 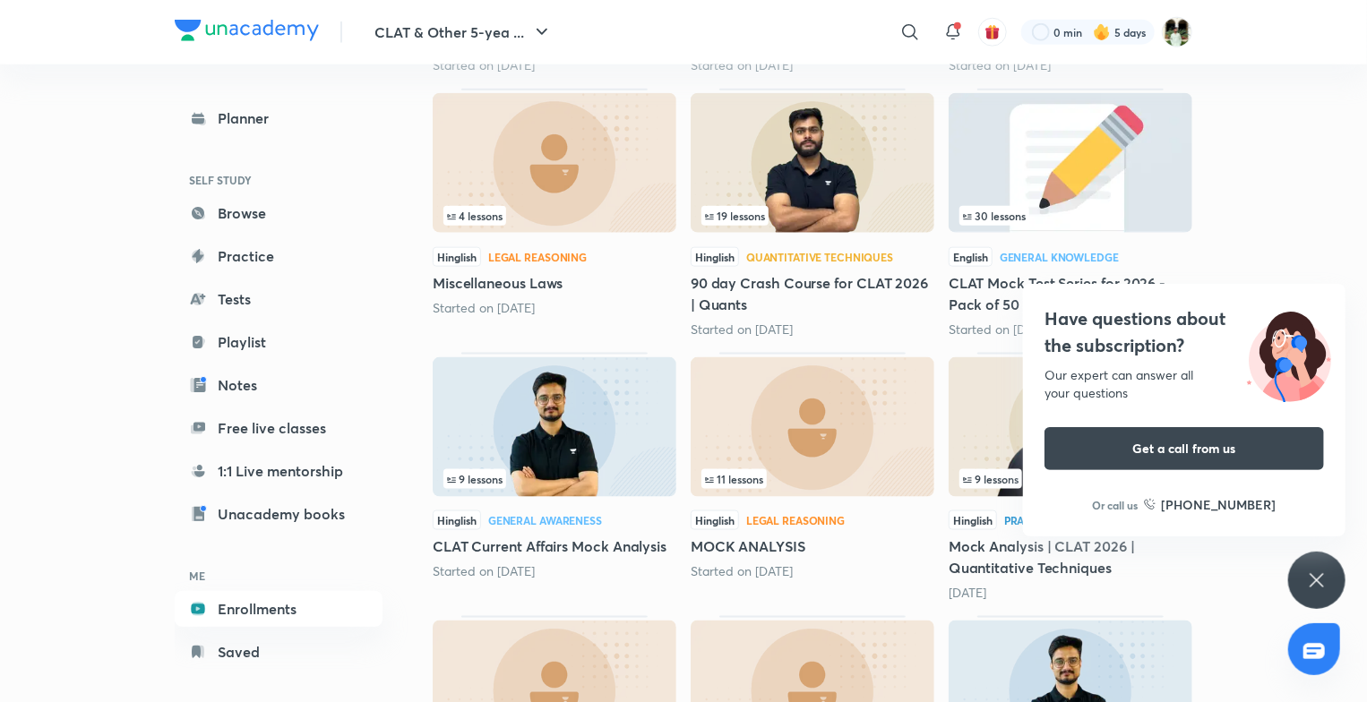 I want to click on a: Company Logo, so click(x=246, y=32).